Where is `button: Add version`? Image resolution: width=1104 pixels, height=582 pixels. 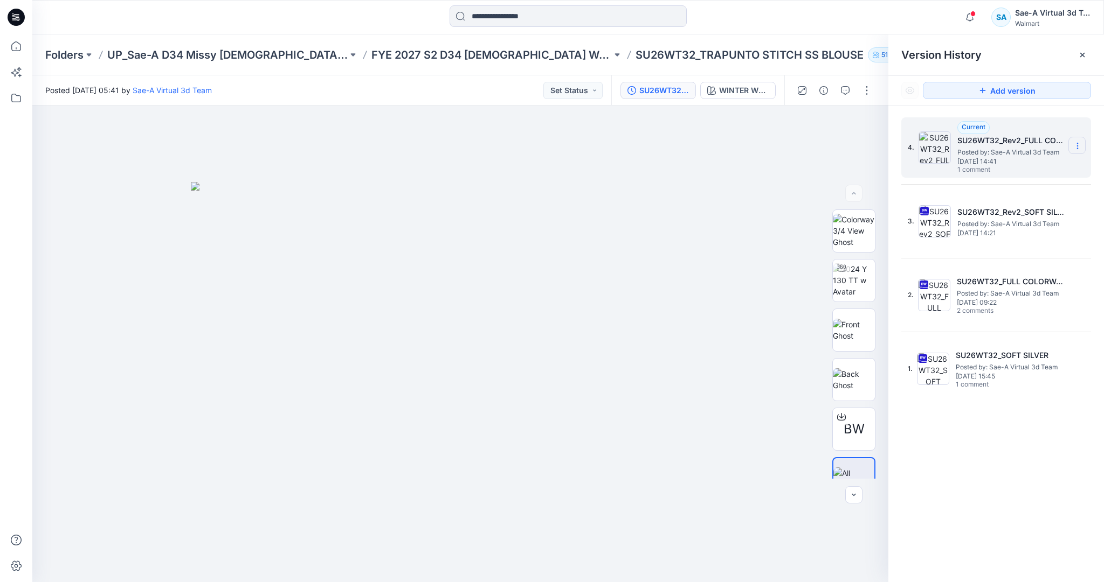
button: Add version is located at coordinates (1007, 91).